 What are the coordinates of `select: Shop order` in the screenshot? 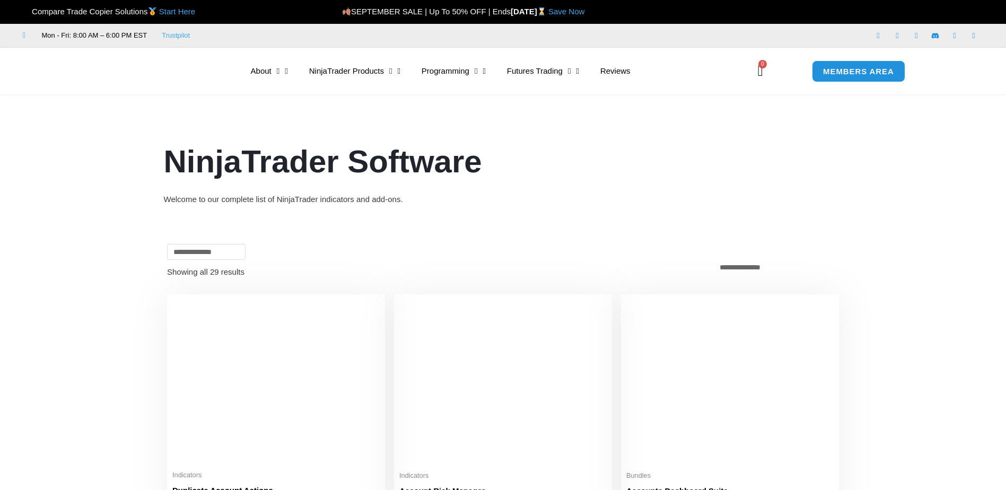 It's located at (776, 267).